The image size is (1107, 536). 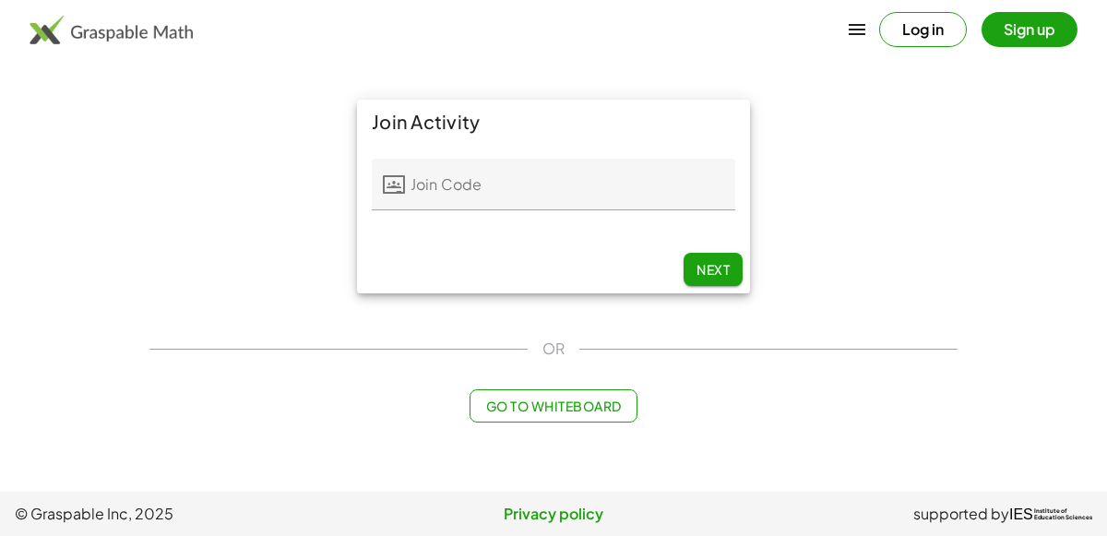 What do you see at coordinates (554, 349) in the screenshot?
I see `span: OR` at bounding box center [554, 349].